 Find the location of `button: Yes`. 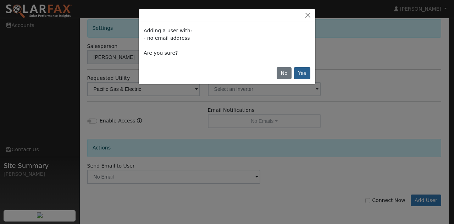

button: Yes is located at coordinates (302, 73).